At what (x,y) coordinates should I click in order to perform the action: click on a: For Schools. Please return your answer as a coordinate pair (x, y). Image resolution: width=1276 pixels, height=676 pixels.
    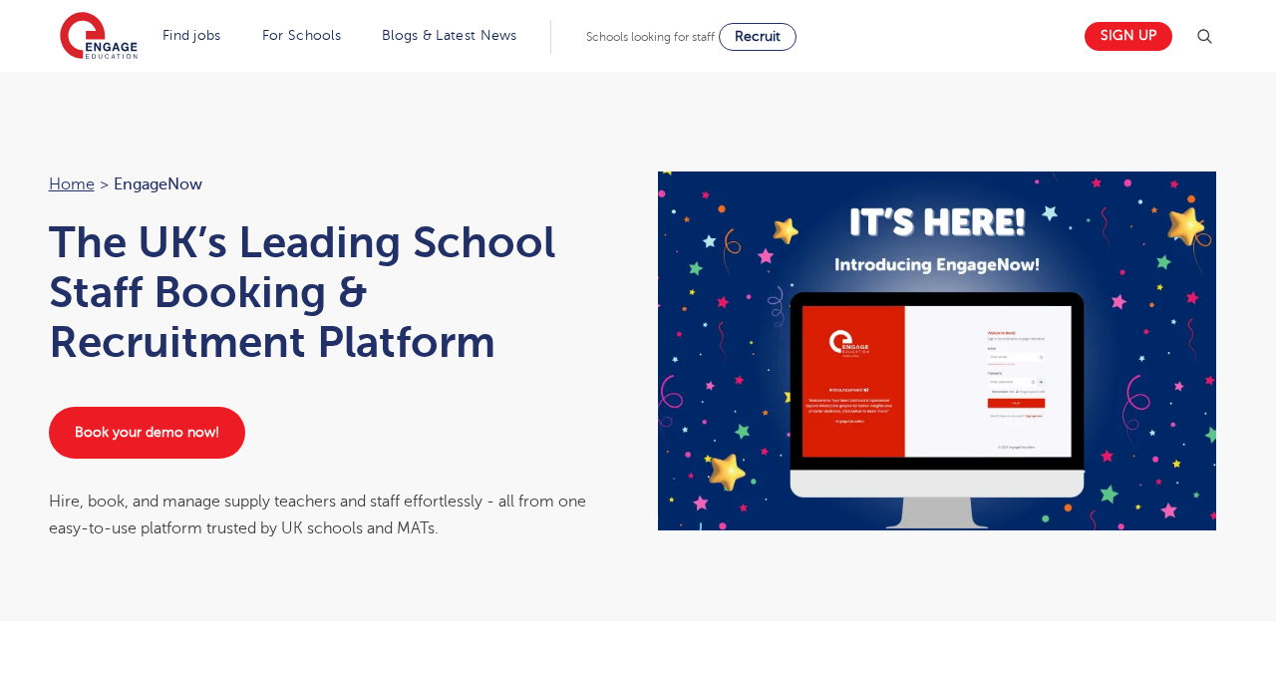
    Looking at the image, I should click on (301, 35).